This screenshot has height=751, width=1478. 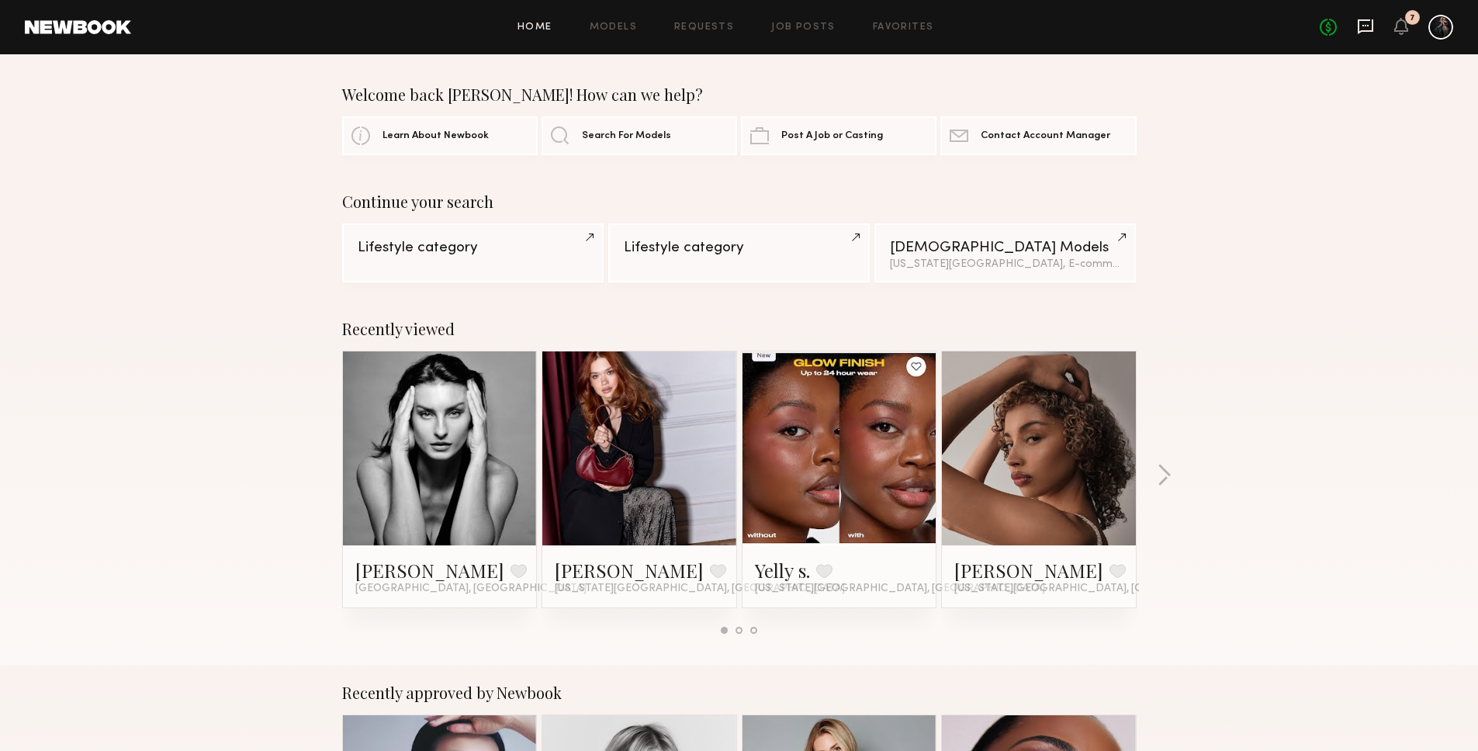 I want to click on a: Yelly s., so click(x=782, y=570).